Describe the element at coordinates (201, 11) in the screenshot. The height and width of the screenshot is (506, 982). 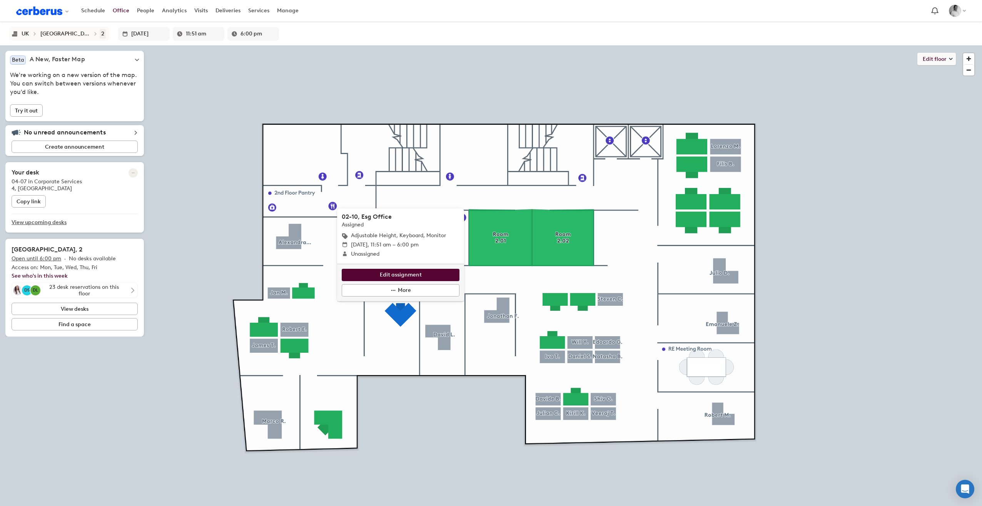
I see `a: Visits` at that location.